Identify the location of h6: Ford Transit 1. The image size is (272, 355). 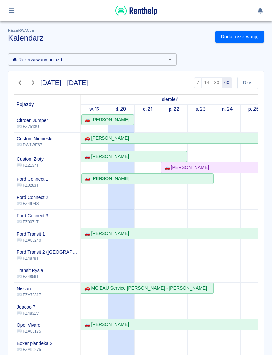
(31, 234).